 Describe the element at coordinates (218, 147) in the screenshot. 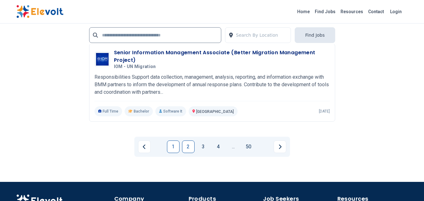

I see `a: Page 4` at that location.